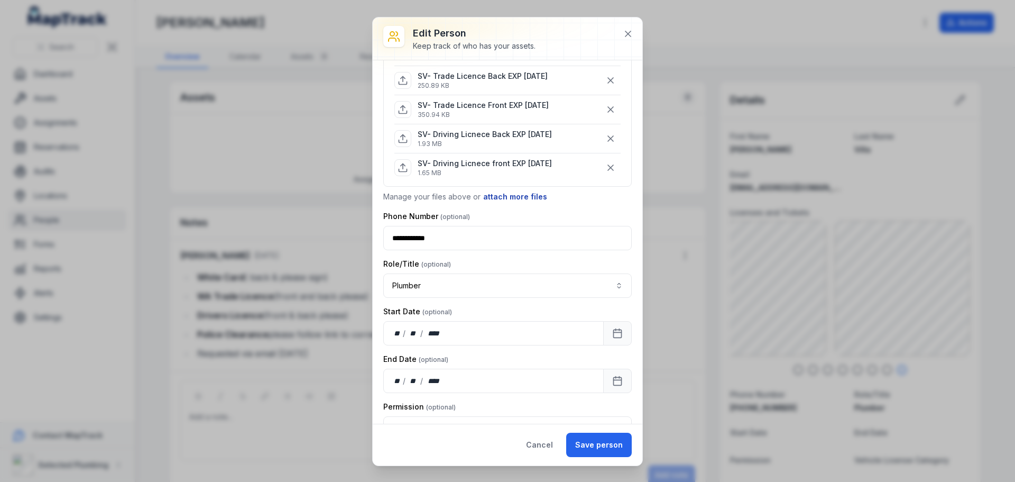 The width and height of the screenshot is (1015, 482). What do you see at coordinates (508, 286) in the screenshot?
I see `button: Plumber` at bounding box center [508, 286].